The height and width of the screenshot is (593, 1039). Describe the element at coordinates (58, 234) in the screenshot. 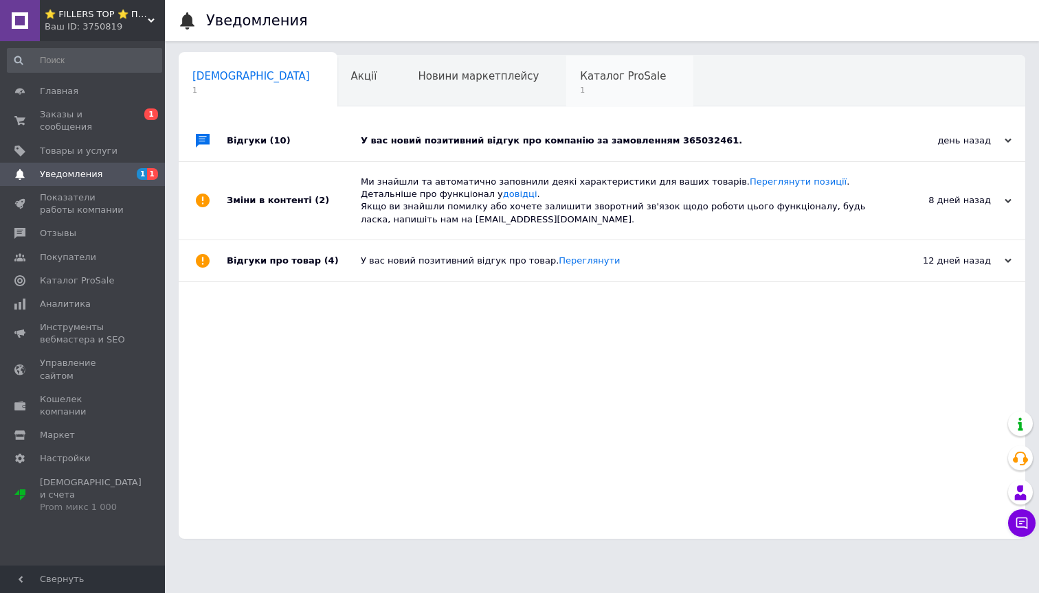

I see `span: Отзывы` at that location.